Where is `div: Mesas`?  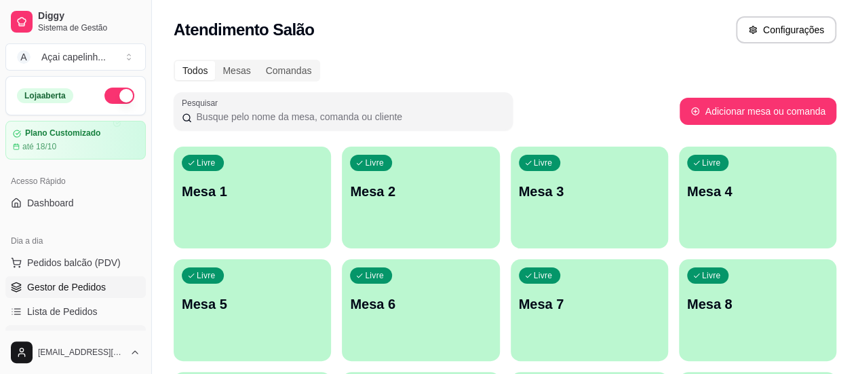 div: Mesas is located at coordinates (236, 71).